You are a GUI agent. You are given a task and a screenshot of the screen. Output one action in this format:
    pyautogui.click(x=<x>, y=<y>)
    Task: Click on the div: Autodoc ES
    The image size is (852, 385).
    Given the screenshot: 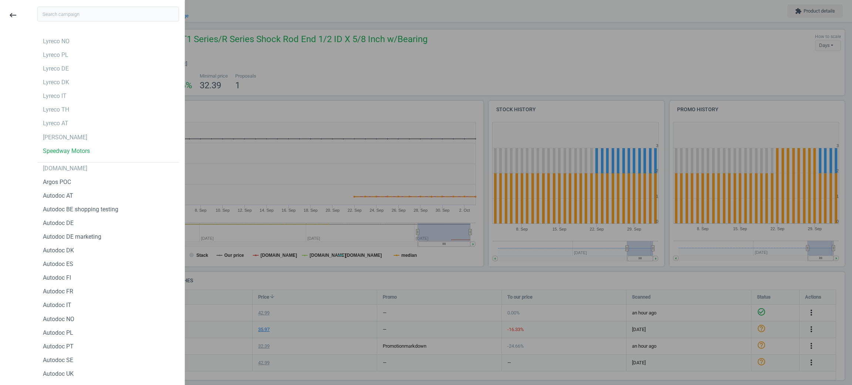 What is the action you would take?
    pyautogui.click(x=58, y=264)
    